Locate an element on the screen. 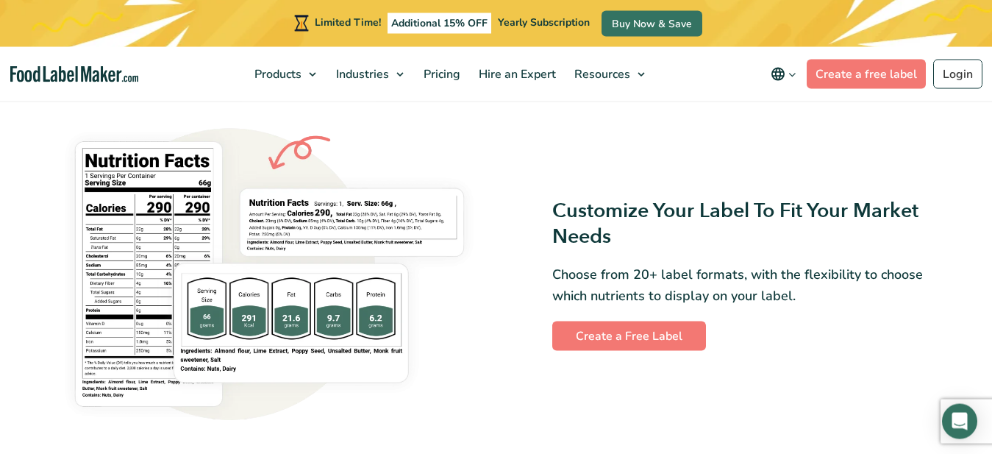 This screenshot has height=454, width=992. a: Buy Now & Save is located at coordinates (651, 24).